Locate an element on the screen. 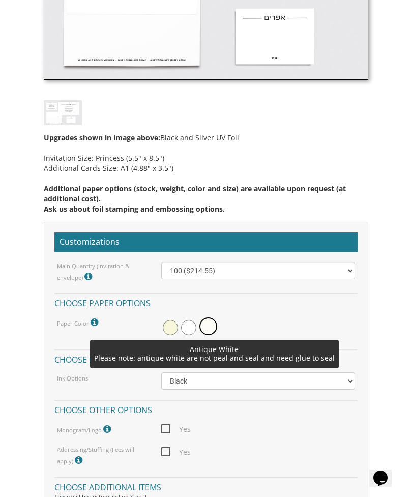 The height and width of the screenshot is (497, 412). span: Upgrades shown in image above: is located at coordinates (102, 137).